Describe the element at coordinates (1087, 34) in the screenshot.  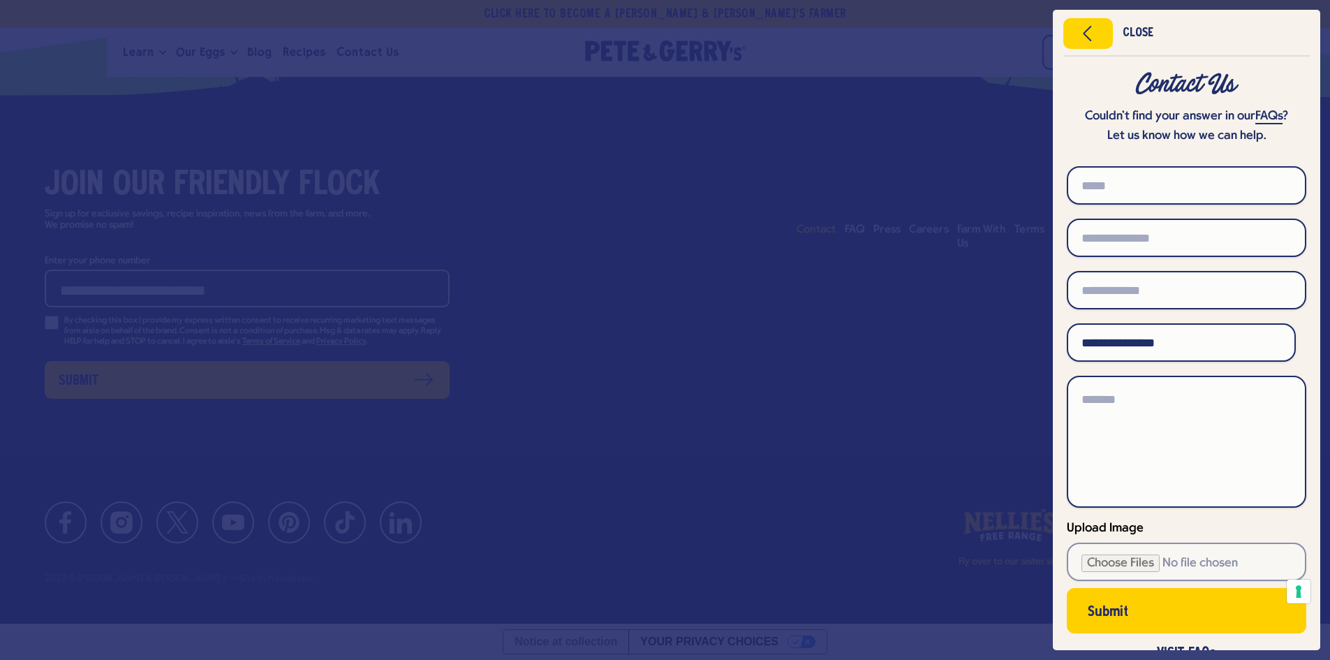
I see `button: Close menu` at that location.